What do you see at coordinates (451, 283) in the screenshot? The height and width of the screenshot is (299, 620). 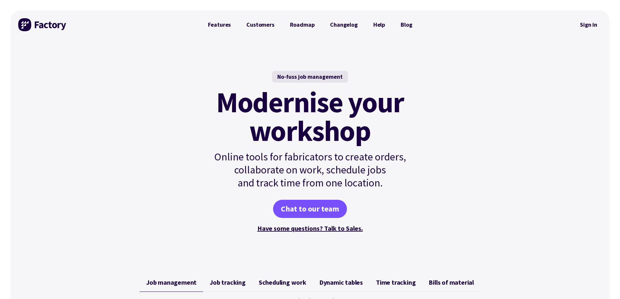 I see `span: Bills of material` at bounding box center [451, 283].